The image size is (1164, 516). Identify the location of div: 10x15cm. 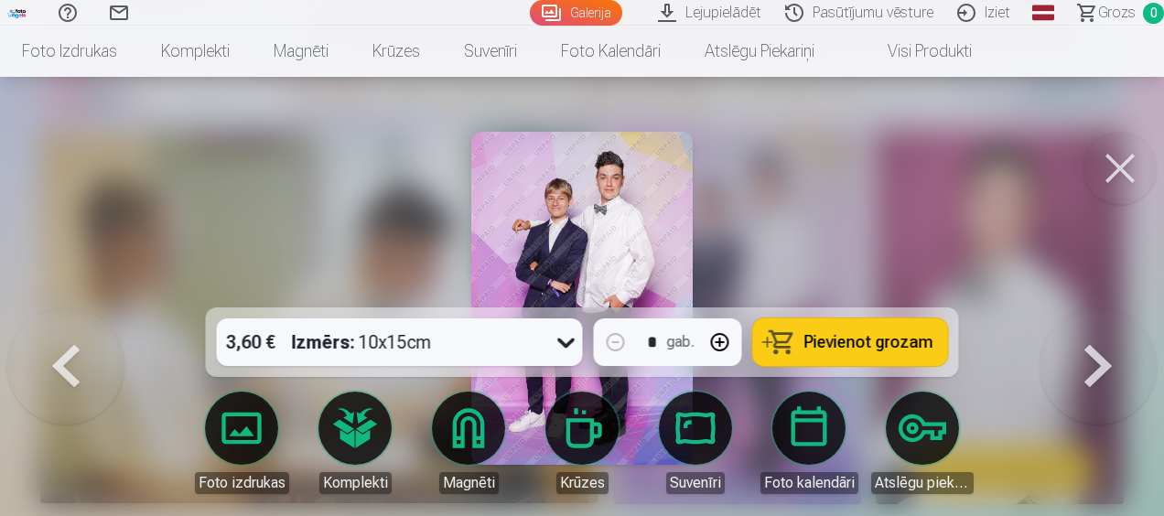
(361, 342).